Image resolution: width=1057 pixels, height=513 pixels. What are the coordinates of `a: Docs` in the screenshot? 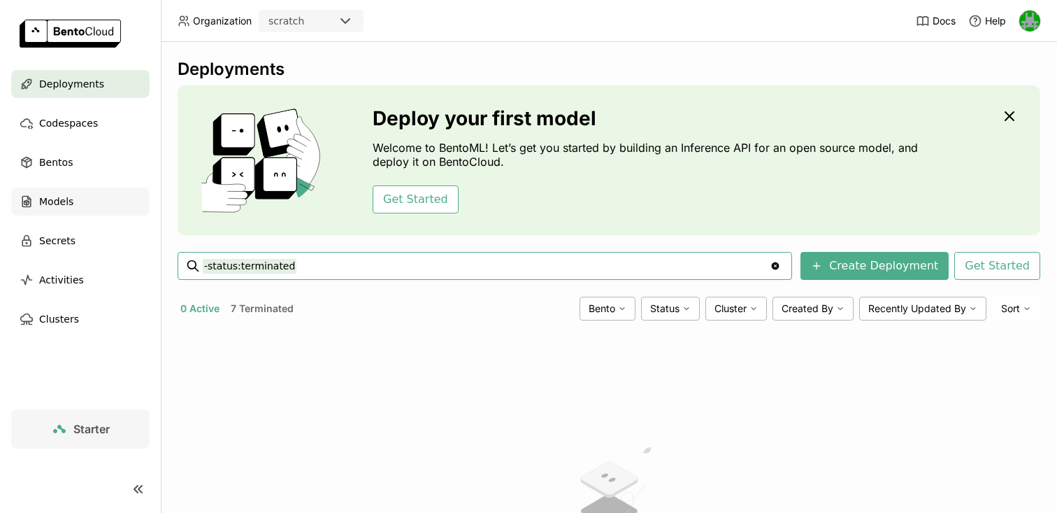 It's located at (936, 21).